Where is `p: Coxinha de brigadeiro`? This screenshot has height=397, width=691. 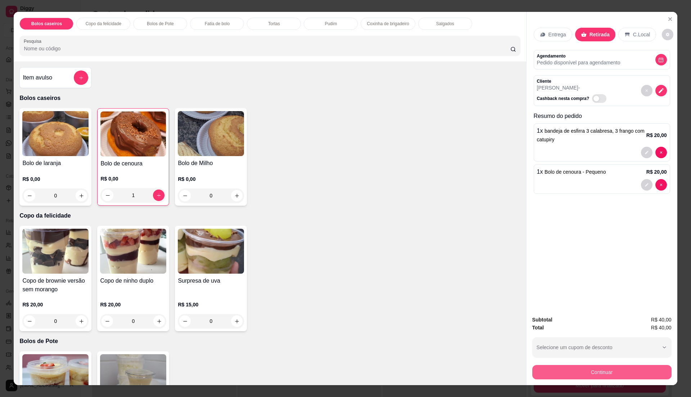
p: Coxinha de brigadeiro is located at coordinates (388, 24).